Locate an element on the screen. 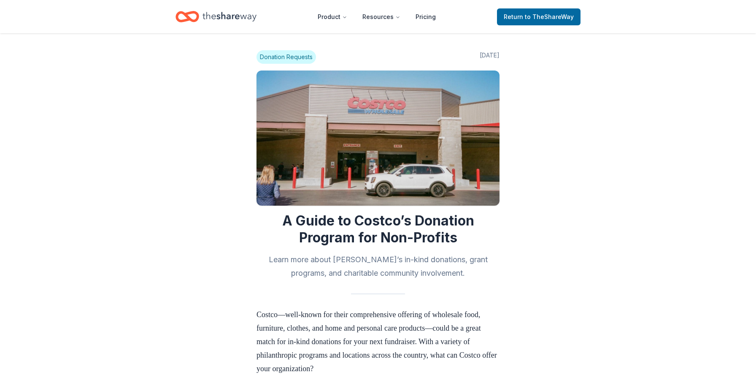  nav: Main is located at coordinates (377, 16).